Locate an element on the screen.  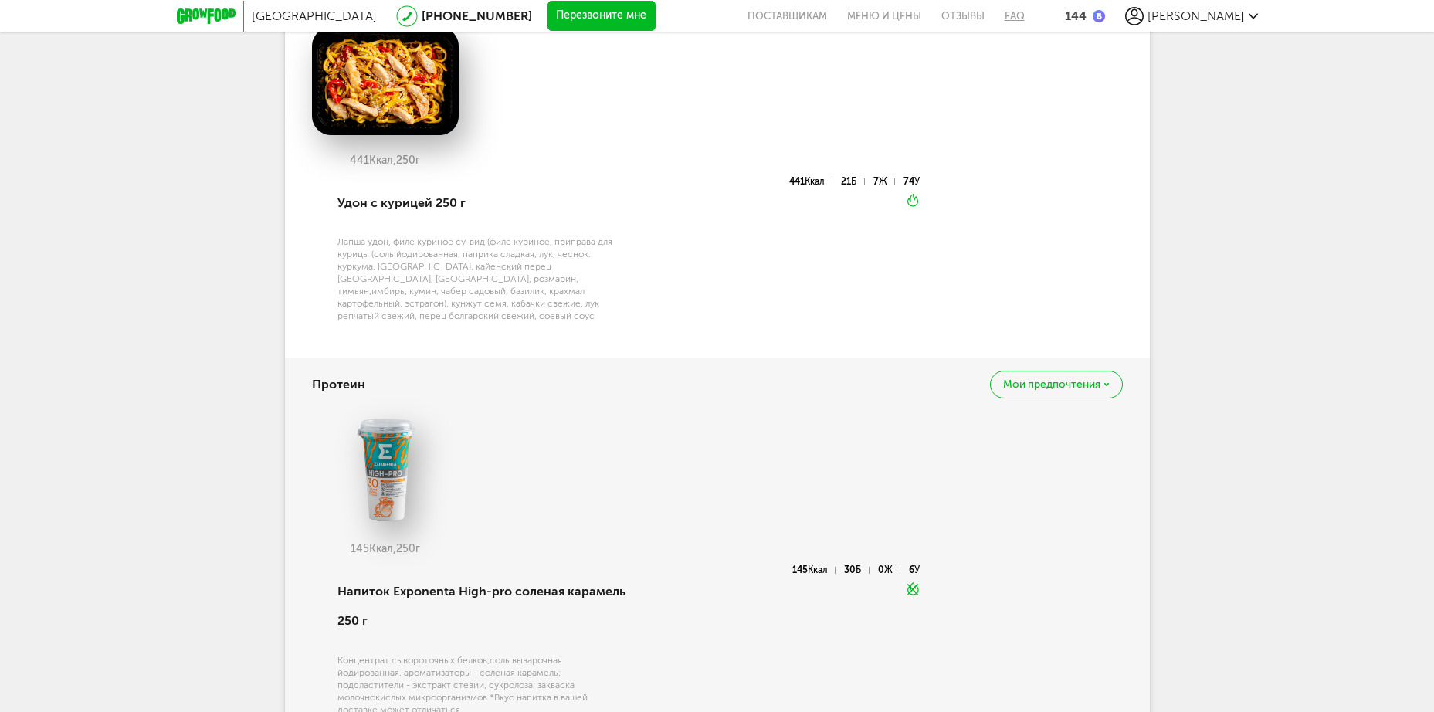
div: 441 250 is located at coordinates (385, 161).